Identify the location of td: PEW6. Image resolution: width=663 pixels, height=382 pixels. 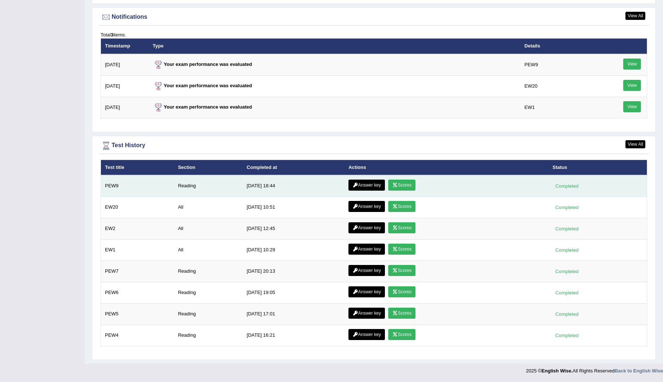
(137, 293).